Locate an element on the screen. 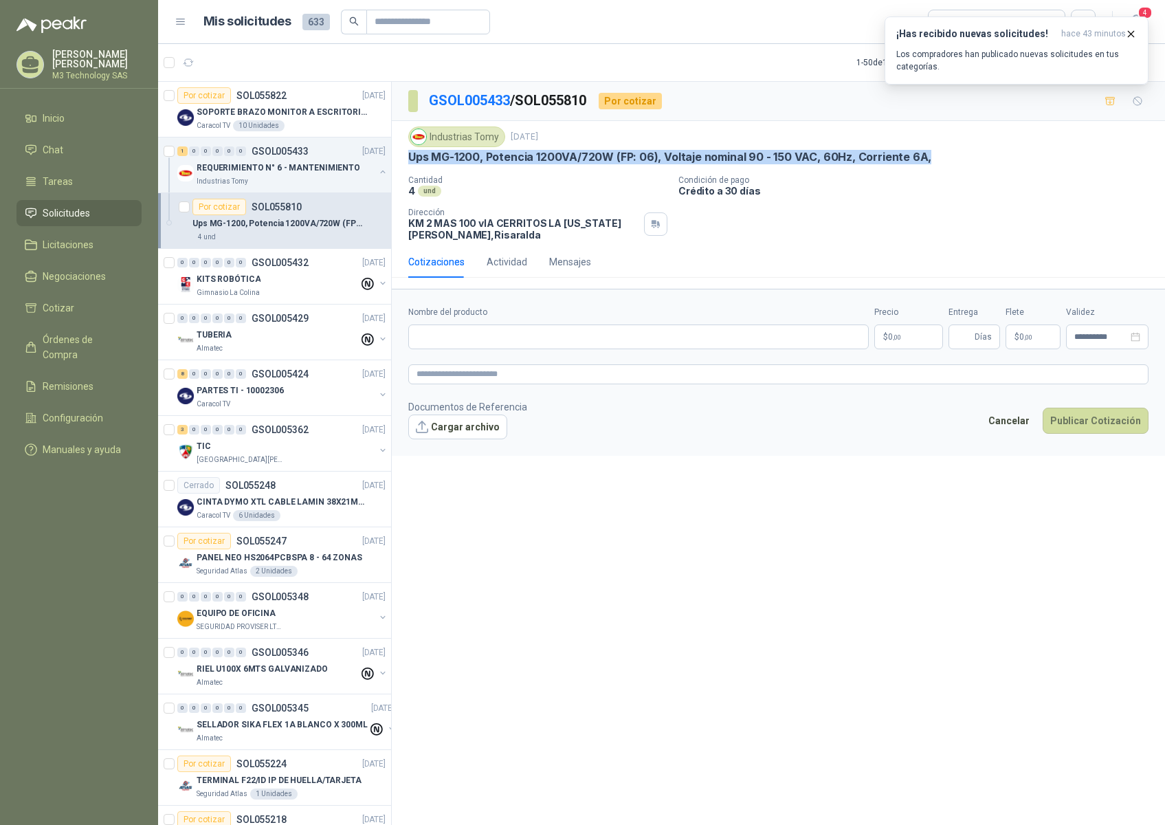 This screenshot has height=825, width=1165. div: Actividad is located at coordinates (507, 262).